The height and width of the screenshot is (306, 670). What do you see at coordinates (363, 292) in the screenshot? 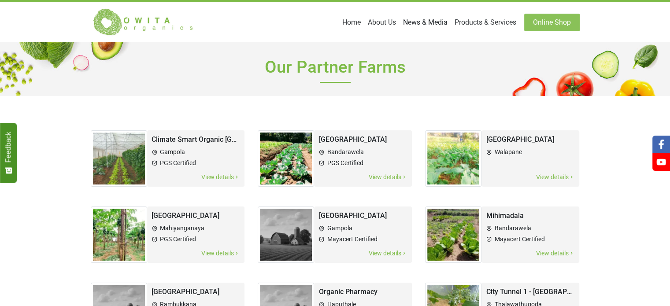
I see `h2: Organic Pharmacy` at bounding box center [363, 292].